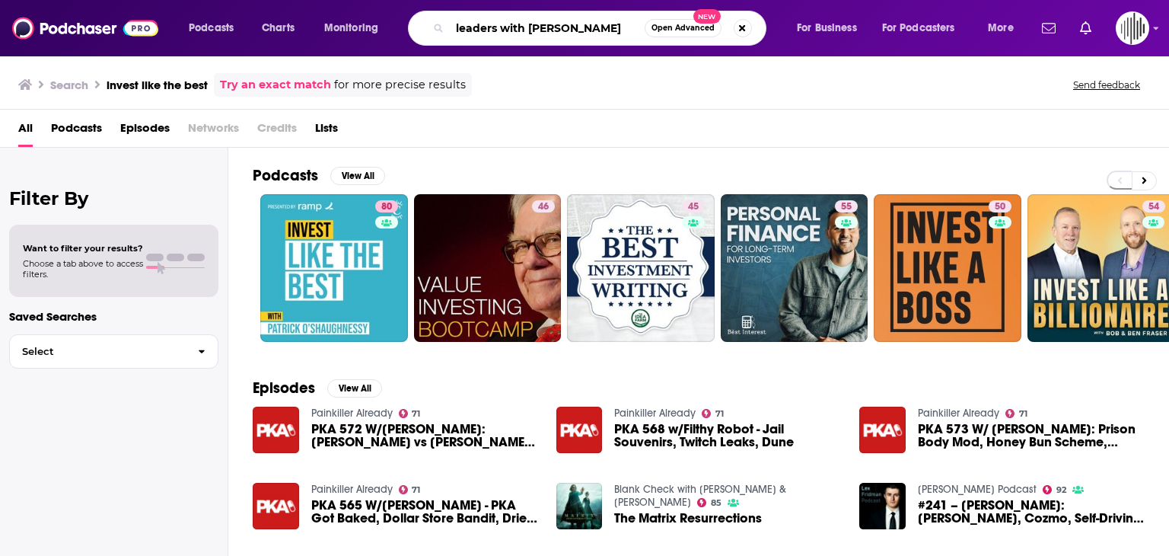  Describe the element at coordinates (276, 84) in the screenshot. I see `a: Try an exact match` at that location.